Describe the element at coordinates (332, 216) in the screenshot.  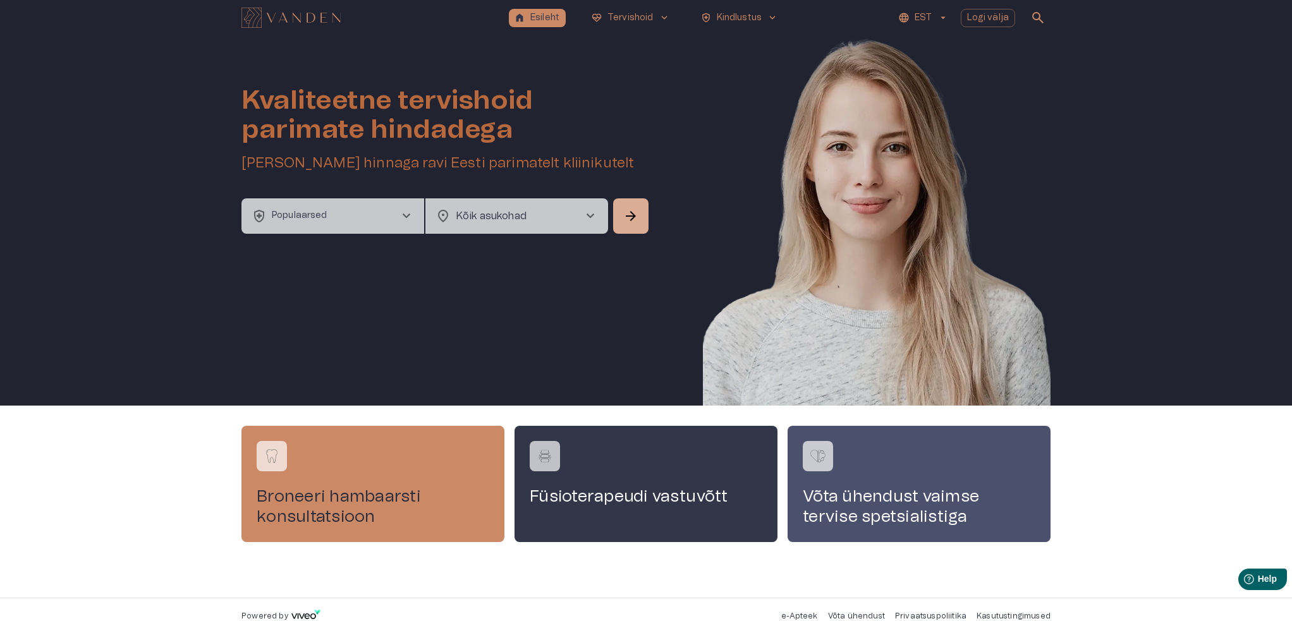
I see `button: health_and_safetyPopulaarsedchevron_right` at that location.